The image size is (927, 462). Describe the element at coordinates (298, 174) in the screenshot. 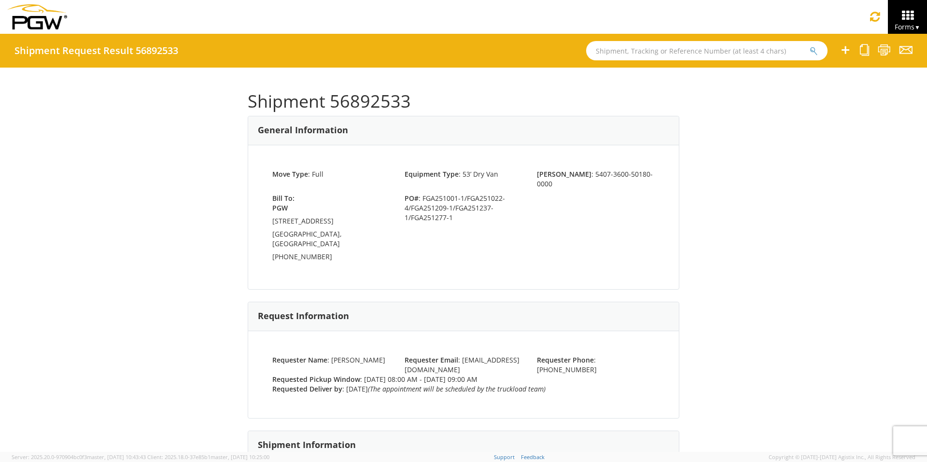

I see `span: : Full` at that location.